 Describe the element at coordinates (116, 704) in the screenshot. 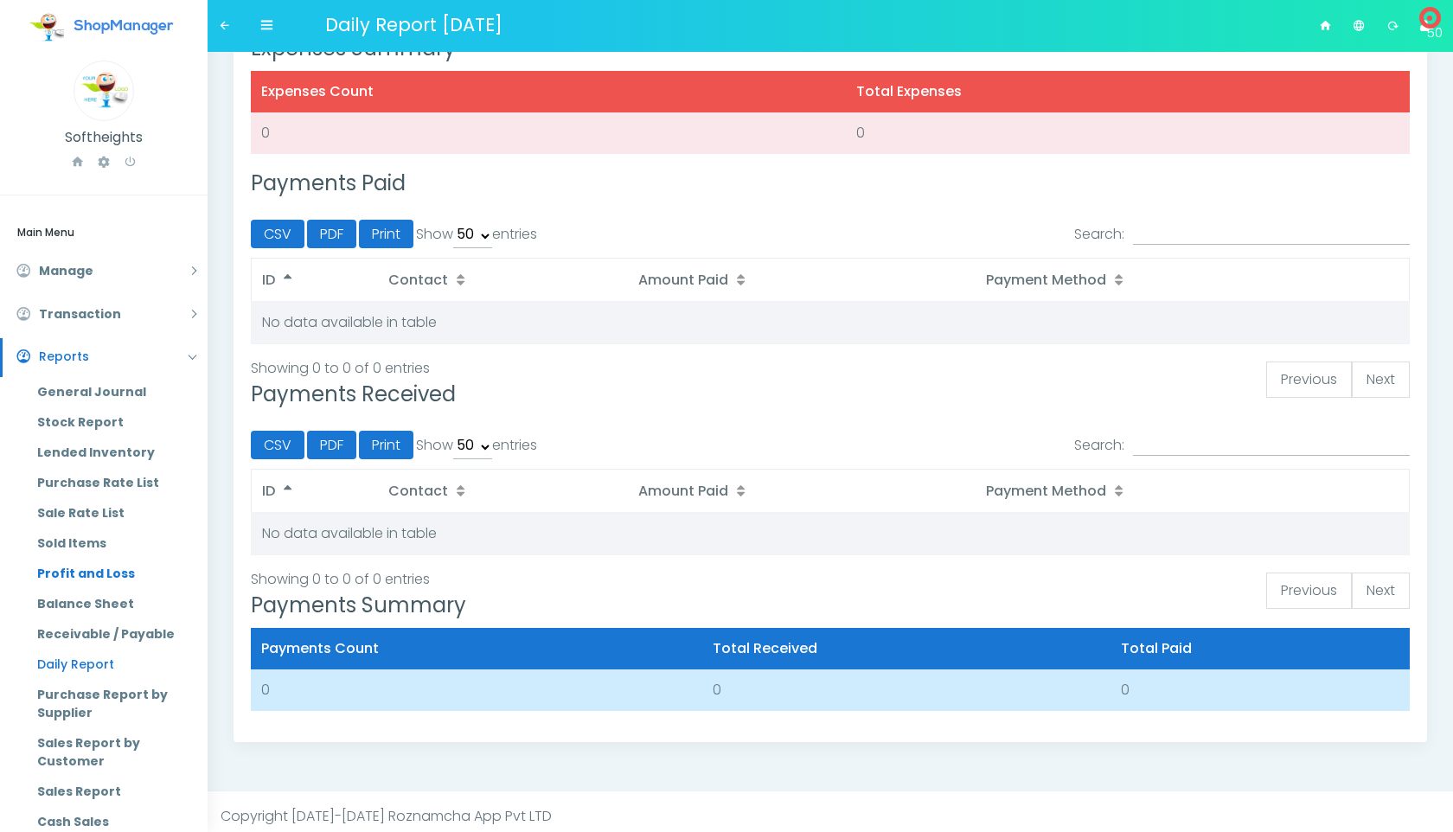

I see `a: Purchase Report by Supplier` at that location.